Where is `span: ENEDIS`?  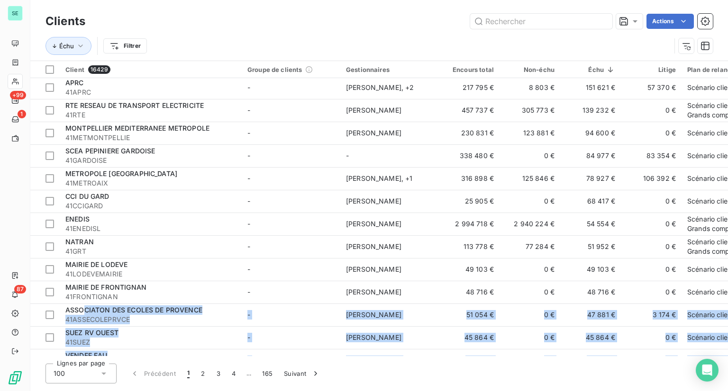
span: ENEDIS is located at coordinates (77, 219).